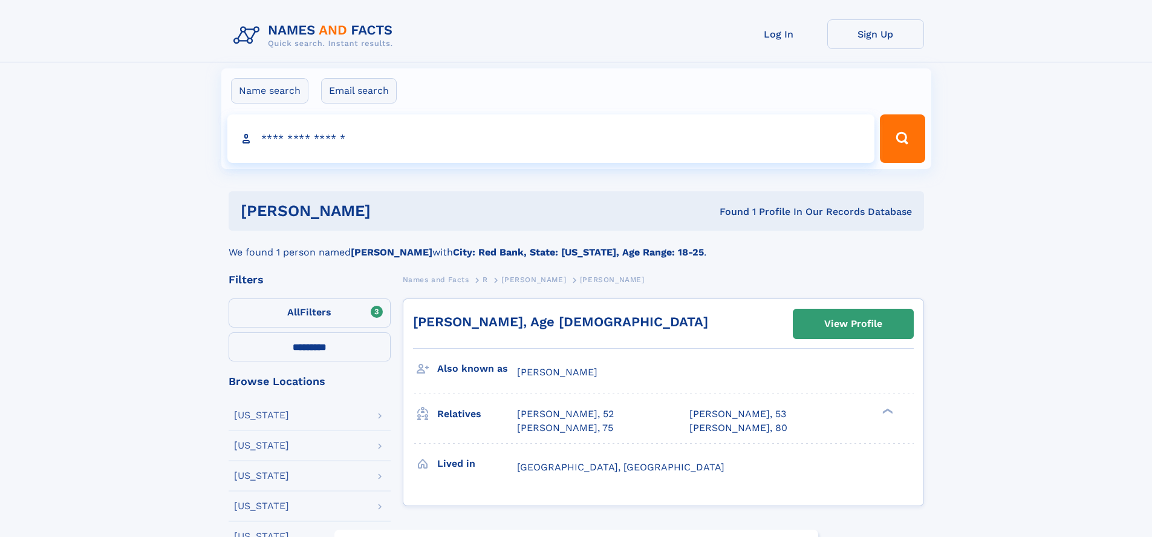 This screenshot has width=1152, height=537. What do you see at coordinates (316, 36) in the screenshot?
I see `img: Logo Names and Facts` at bounding box center [316, 36].